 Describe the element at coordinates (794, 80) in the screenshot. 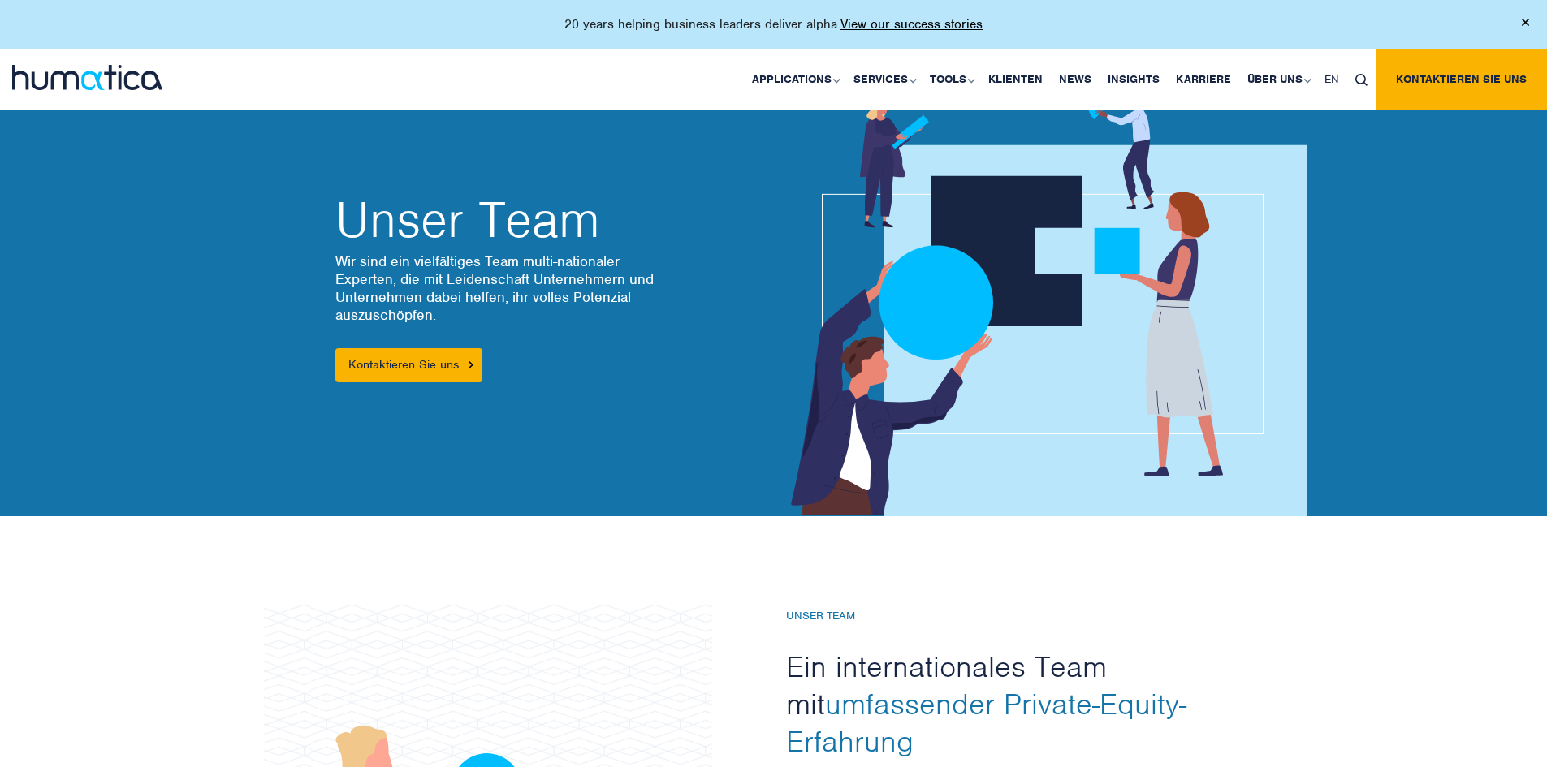

I see `a: Applications` at that location.